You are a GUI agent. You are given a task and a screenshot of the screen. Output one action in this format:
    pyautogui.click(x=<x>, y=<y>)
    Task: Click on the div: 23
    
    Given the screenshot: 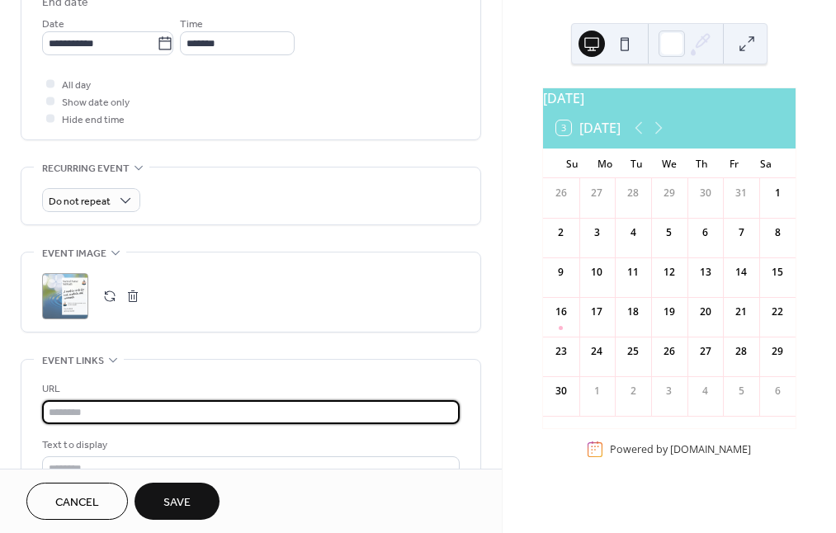 What is the action you would take?
    pyautogui.click(x=561, y=352)
    